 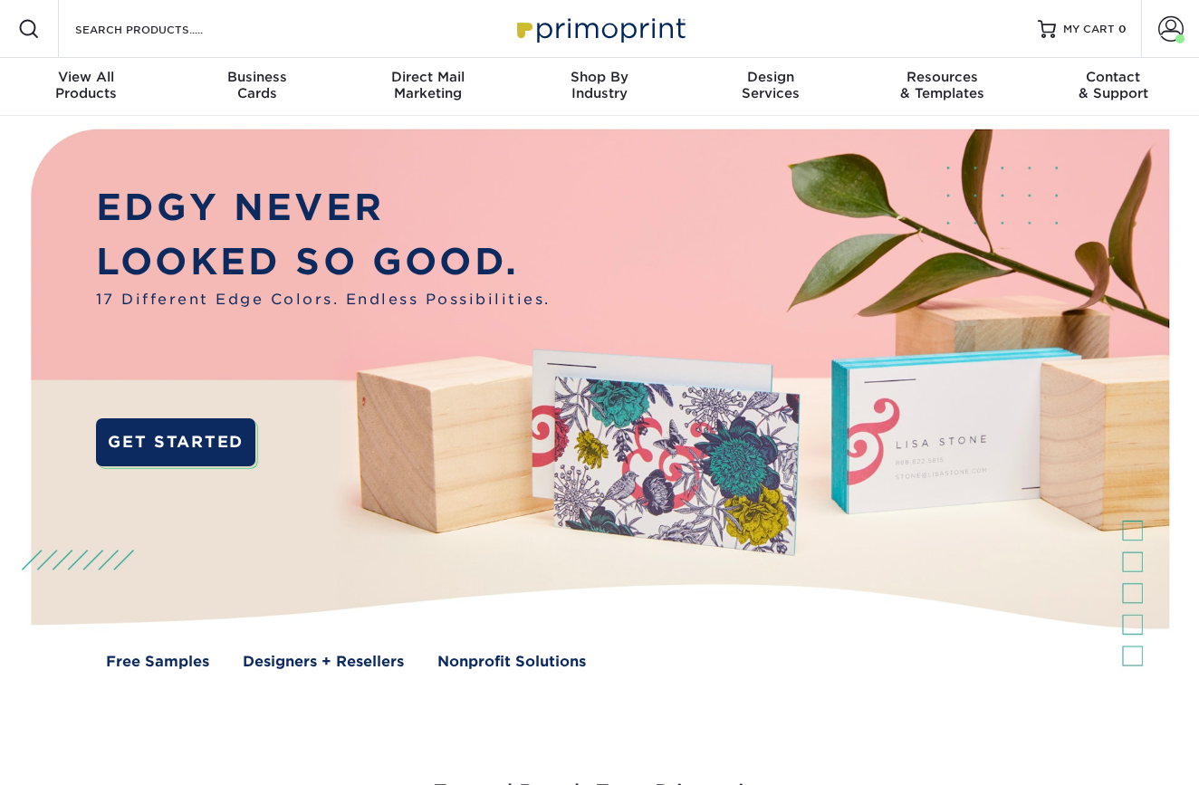 What do you see at coordinates (427, 85) in the screenshot?
I see `div: Marketing` at bounding box center [427, 85].